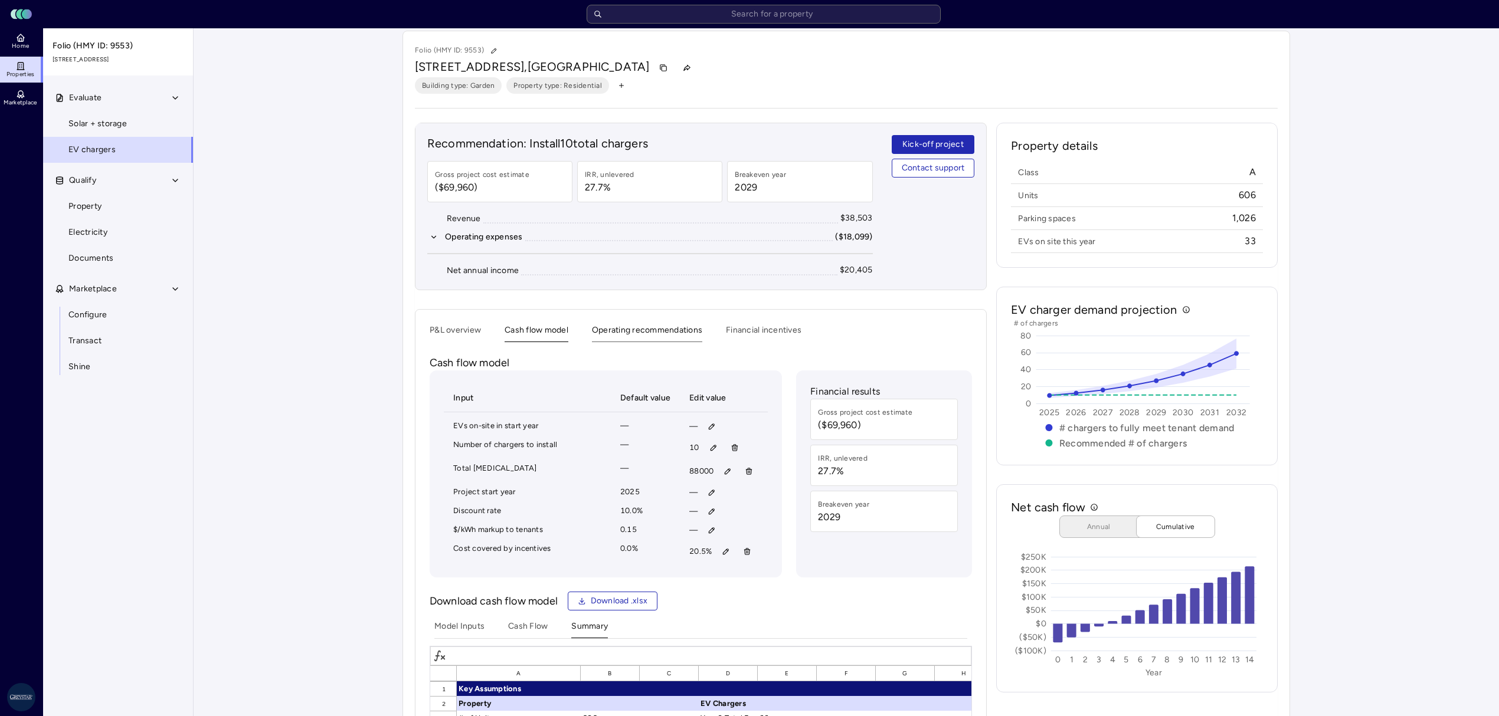  What do you see at coordinates (459, 629) in the screenshot?
I see `button: Model Inputs` at bounding box center [459, 629].